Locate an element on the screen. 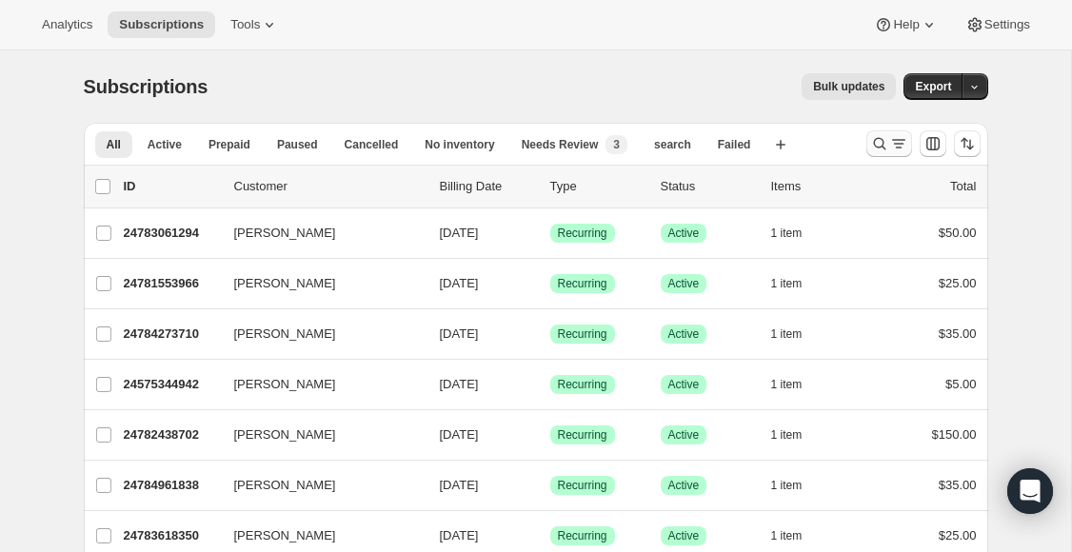 The image size is (1072, 552). p: Billing Date is located at coordinates (488, 187).